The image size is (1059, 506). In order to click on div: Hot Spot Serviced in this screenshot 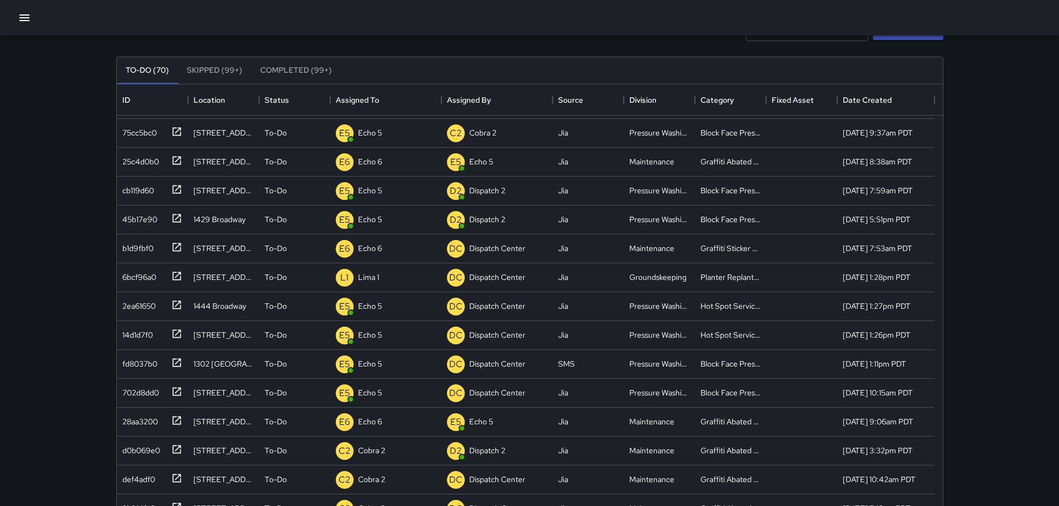, I will do `click(730, 306)`.